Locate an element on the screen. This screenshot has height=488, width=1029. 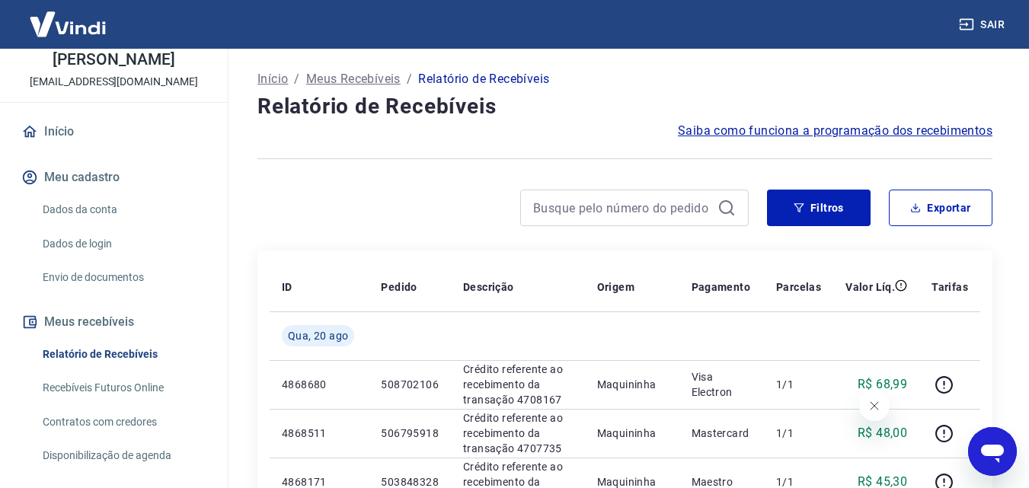
p: Mastercard is located at coordinates (722, 434).